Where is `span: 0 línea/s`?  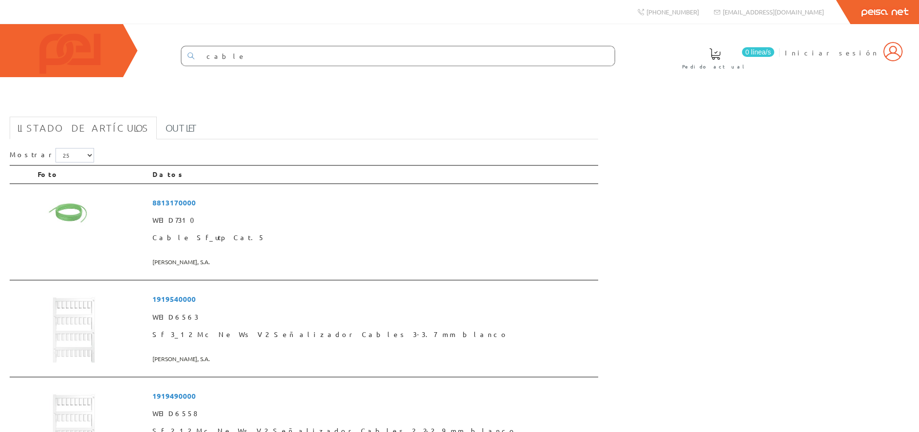
span: 0 línea/s is located at coordinates (758, 52).